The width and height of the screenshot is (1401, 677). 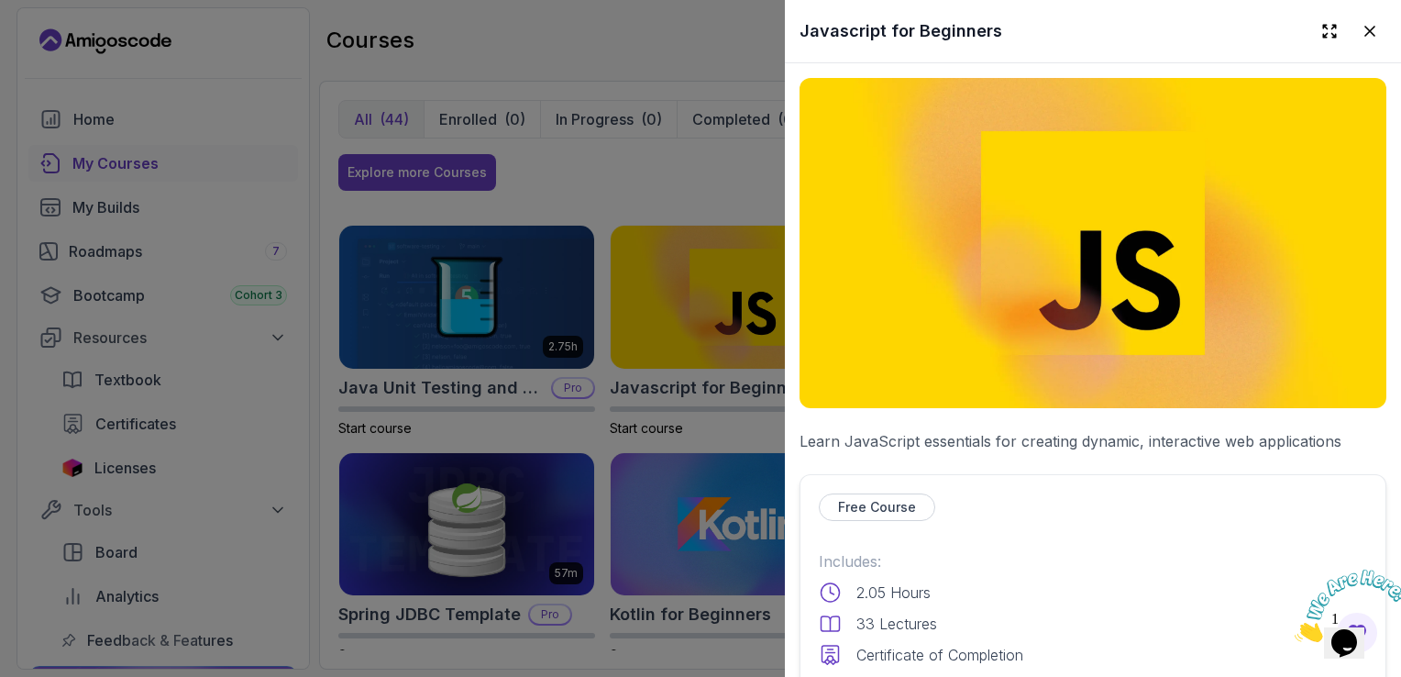 What do you see at coordinates (1093, 243) in the screenshot?
I see `img: javascript-for-beginners_thumbnail` at bounding box center [1093, 243].